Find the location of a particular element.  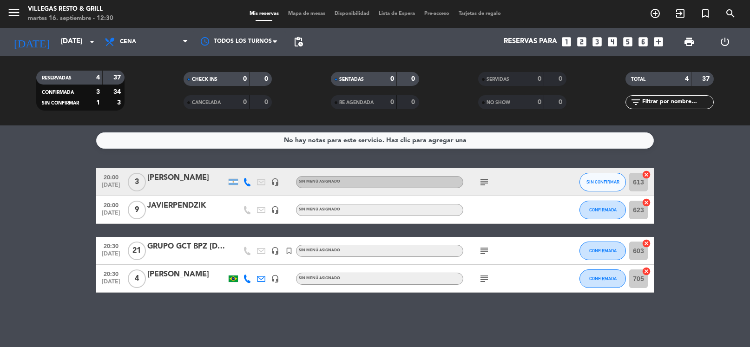

button: menu is located at coordinates (14, 14).